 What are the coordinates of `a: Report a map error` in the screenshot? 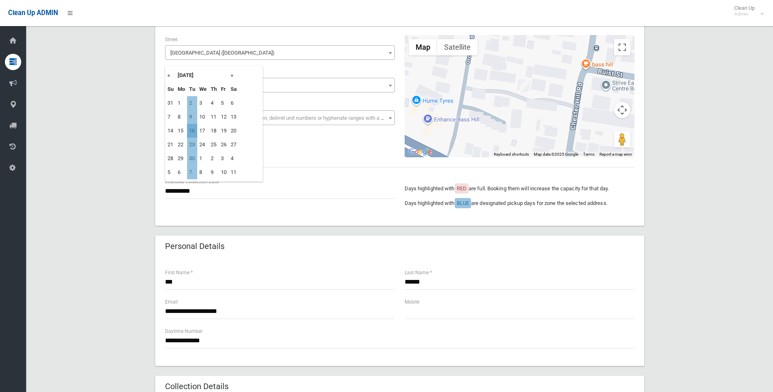 It's located at (615, 154).